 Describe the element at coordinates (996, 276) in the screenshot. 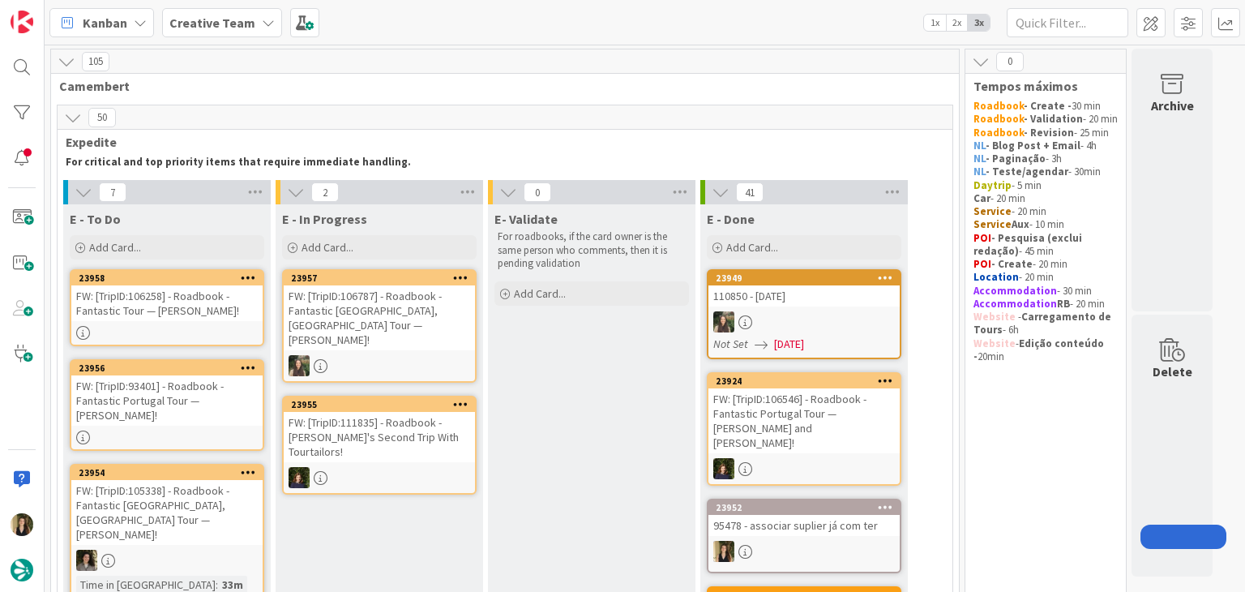

I see `strong: Location` at that location.